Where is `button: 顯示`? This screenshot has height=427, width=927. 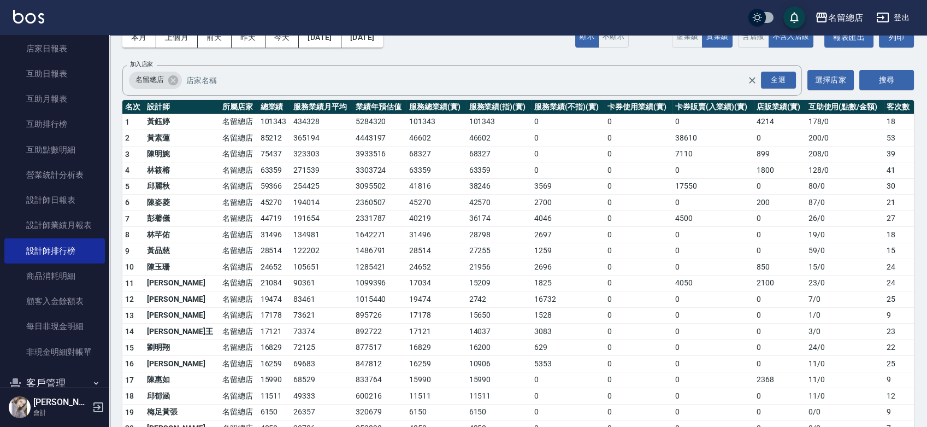
button: 顯示 is located at coordinates (587, 37).